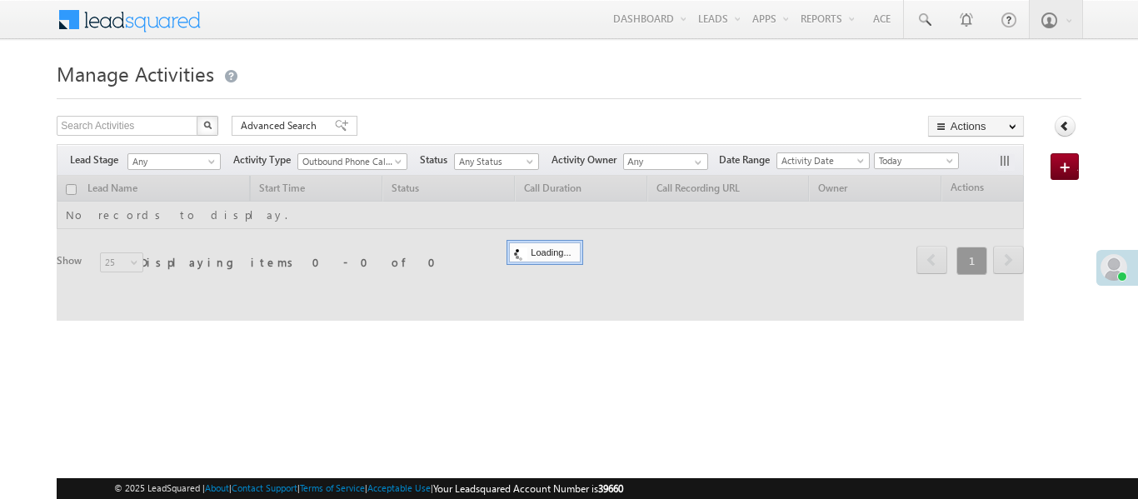 The width and height of the screenshot is (1138, 499). What do you see at coordinates (352, 162) in the screenshot?
I see `a: Outbound Phone Call Activity` at bounding box center [352, 162].